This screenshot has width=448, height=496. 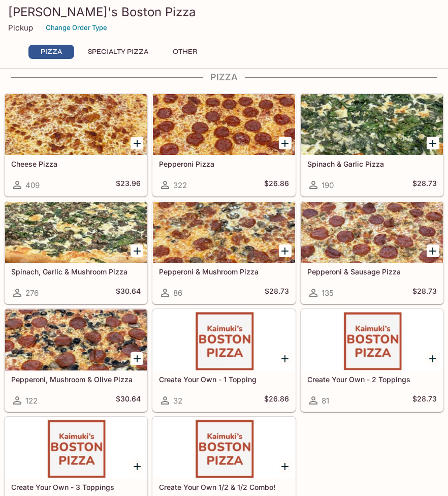 What do you see at coordinates (76, 124) in the screenshot?
I see `div: Cheese Pizza` at bounding box center [76, 124].